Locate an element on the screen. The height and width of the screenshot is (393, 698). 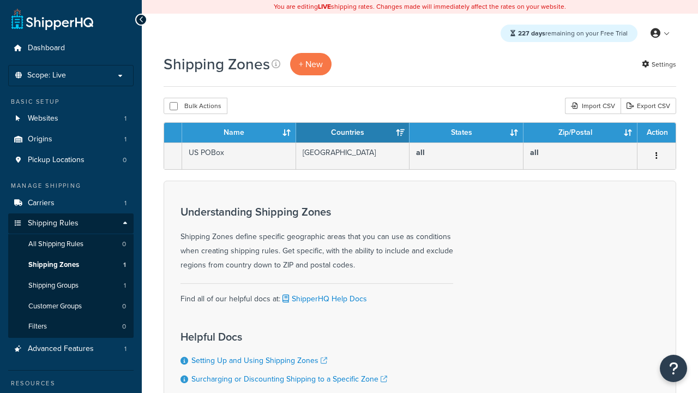
a: Carriers 1 is located at coordinates (71, 203).